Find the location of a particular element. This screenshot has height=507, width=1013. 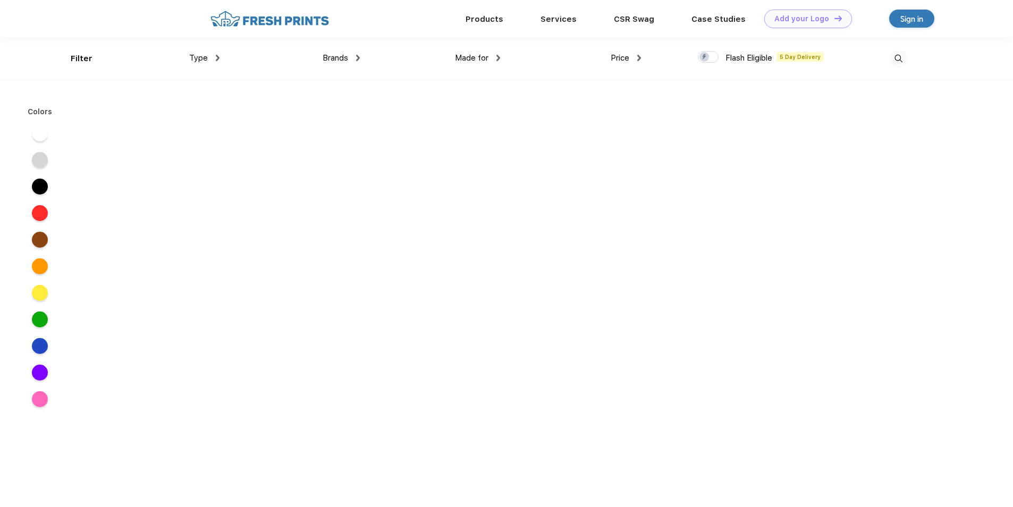

div: Add your Logo is located at coordinates (802, 19).